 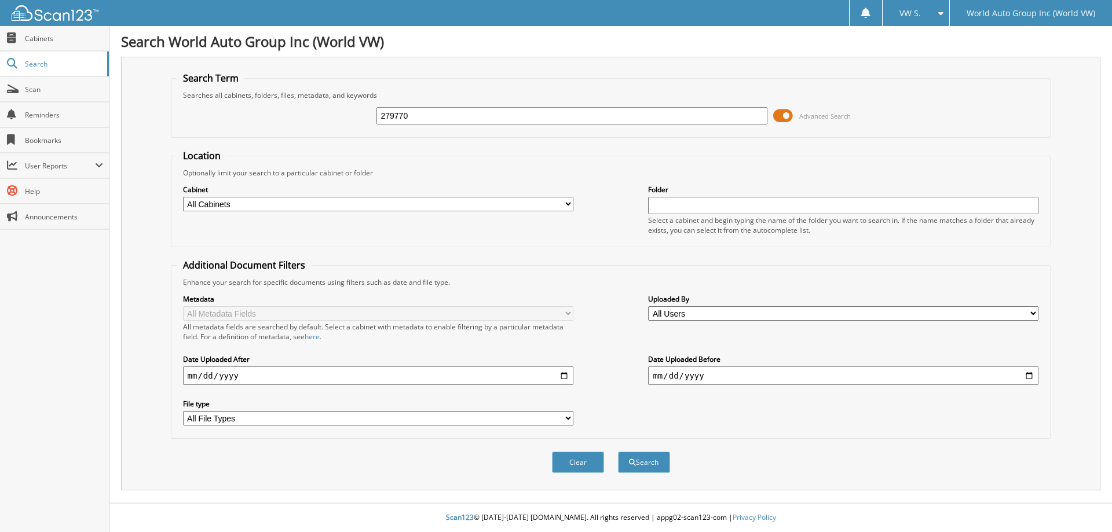 I want to click on input: end, so click(x=843, y=376).